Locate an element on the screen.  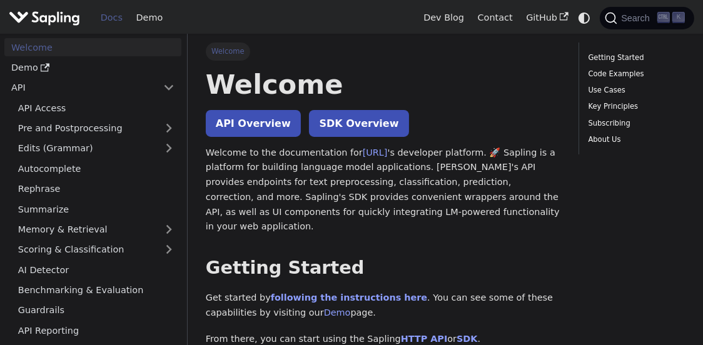
span: Search is located at coordinates (637, 18).